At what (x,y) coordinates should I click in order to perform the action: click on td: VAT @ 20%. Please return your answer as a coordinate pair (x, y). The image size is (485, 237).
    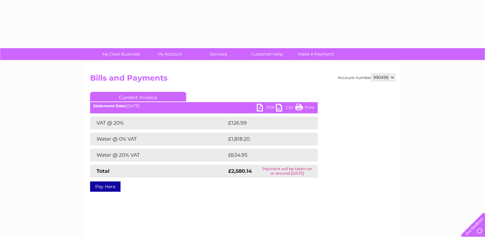
    Looking at the image, I should click on (158, 123).